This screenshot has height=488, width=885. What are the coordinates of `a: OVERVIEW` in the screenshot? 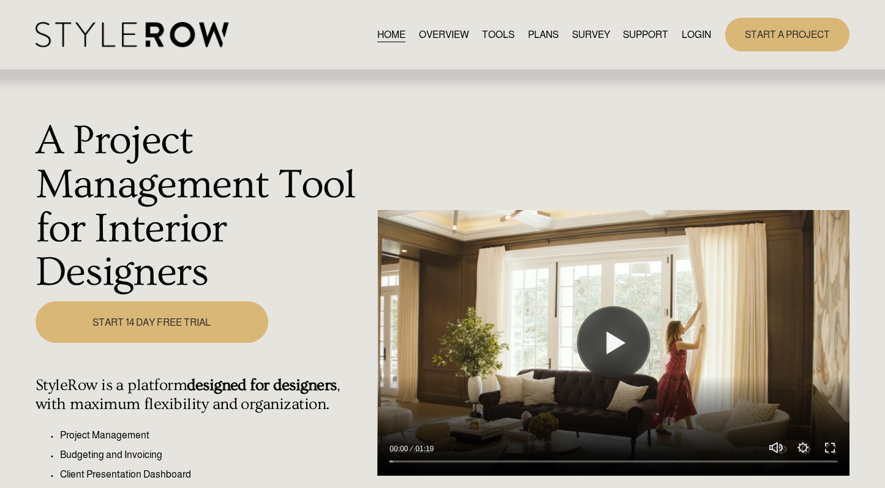 It's located at (444, 34).